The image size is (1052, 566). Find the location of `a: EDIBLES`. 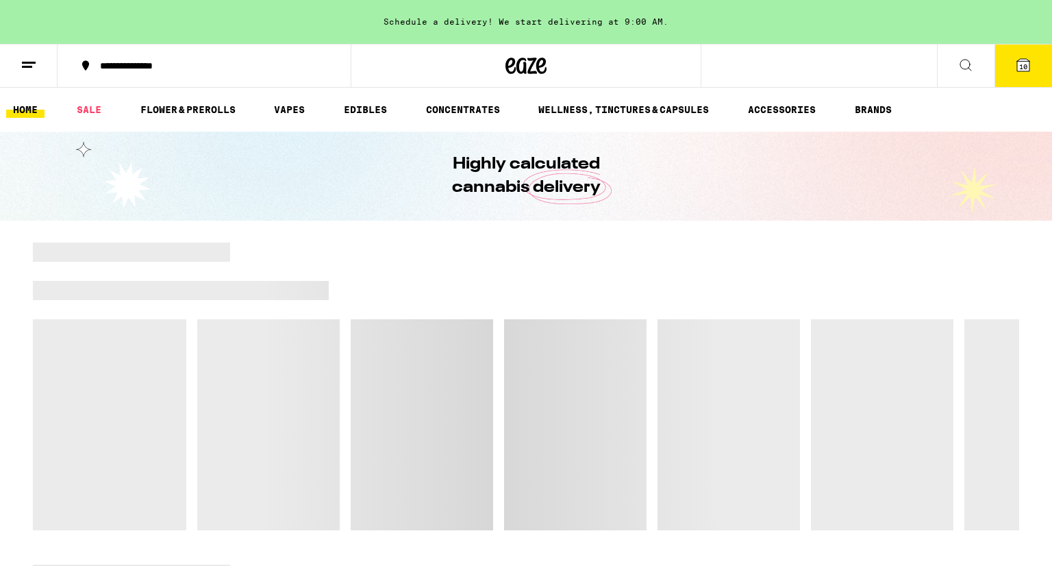

a: EDIBLES is located at coordinates (365, 110).